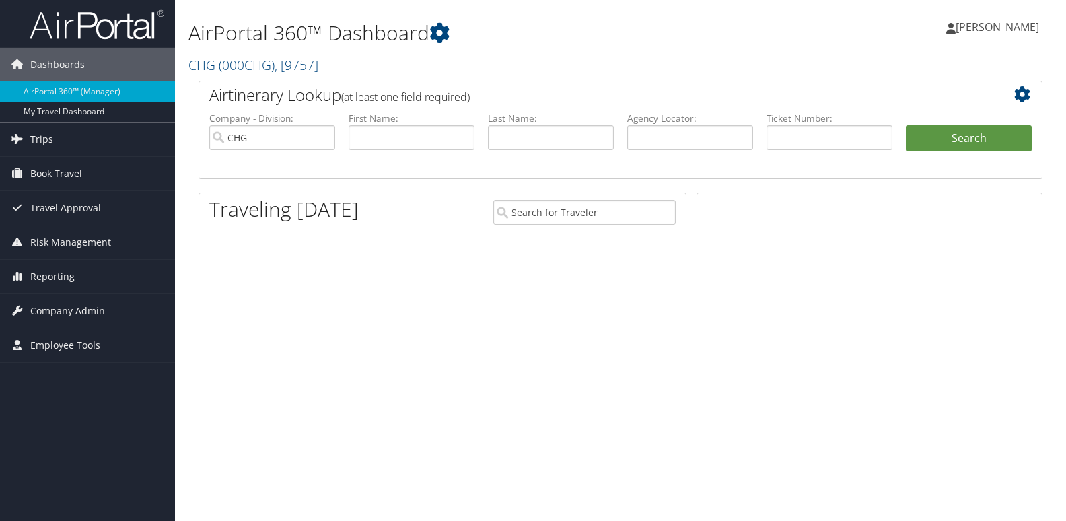 Image resolution: width=1066 pixels, height=521 pixels. What do you see at coordinates (57, 65) in the screenshot?
I see `span: Dashboards` at bounding box center [57, 65].